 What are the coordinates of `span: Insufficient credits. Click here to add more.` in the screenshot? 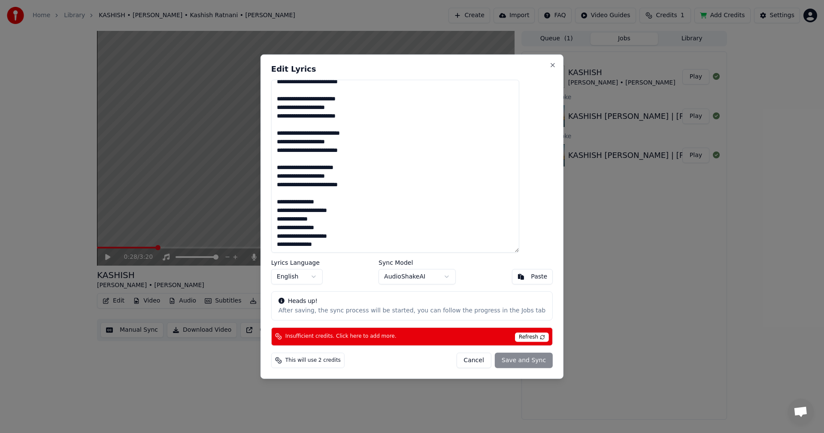 It's located at (341, 336).